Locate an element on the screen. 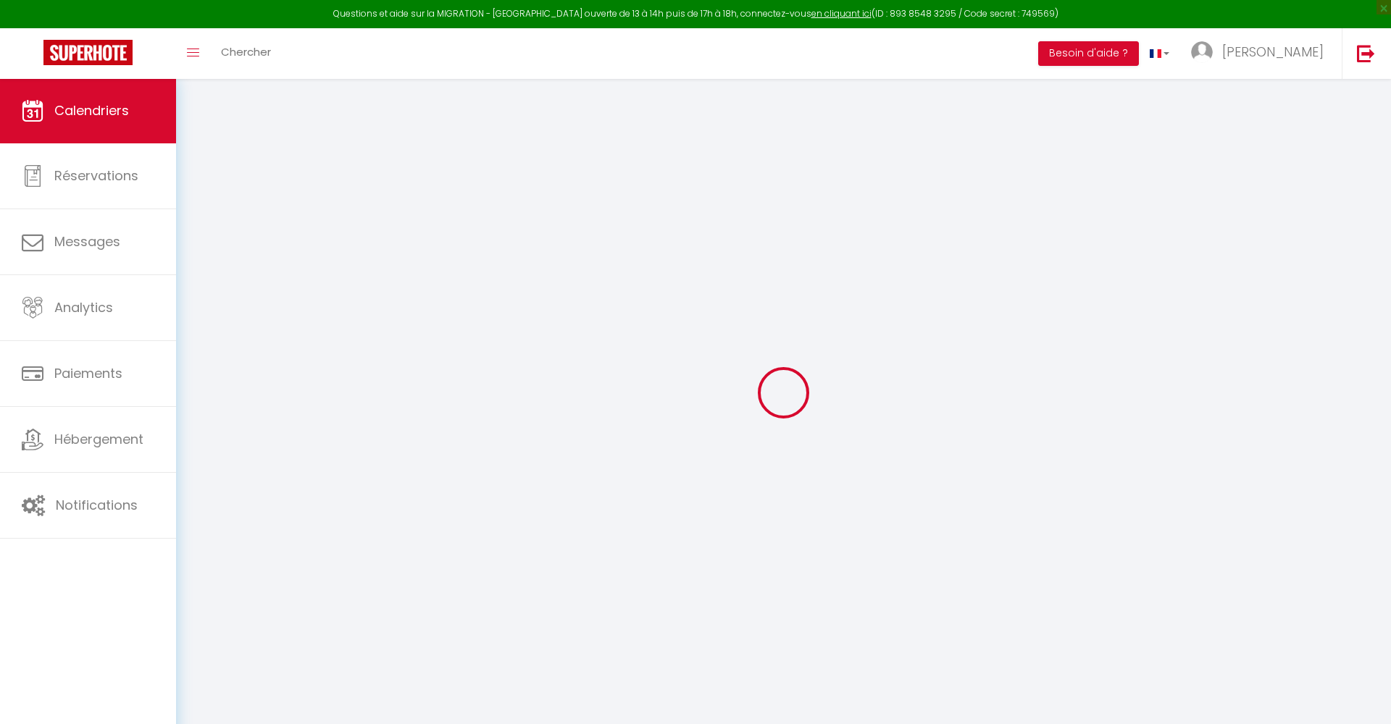 Image resolution: width=1391 pixels, height=724 pixels. span: Réservations is located at coordinates (96, 175).